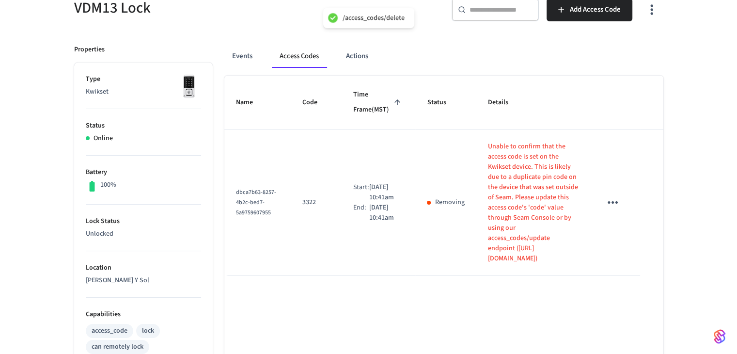 This screenshot has width=737, height=354. Describe the element at coordinates (374, 18) in the screenshot. I see `div: /access_codes/delete` at that location.